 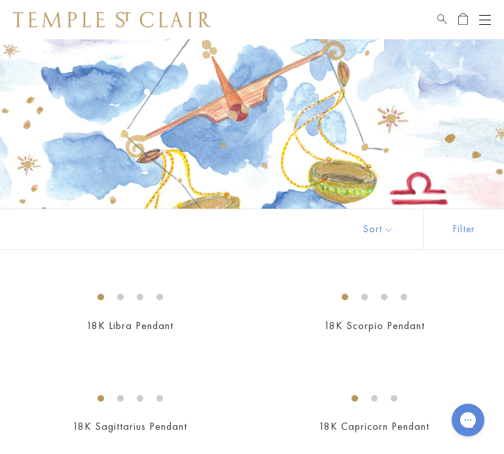 What do you see at coordinates (23, 21) in the screenshot?
I see `button: Gorgias live chat` at bounding box center [23, 21].